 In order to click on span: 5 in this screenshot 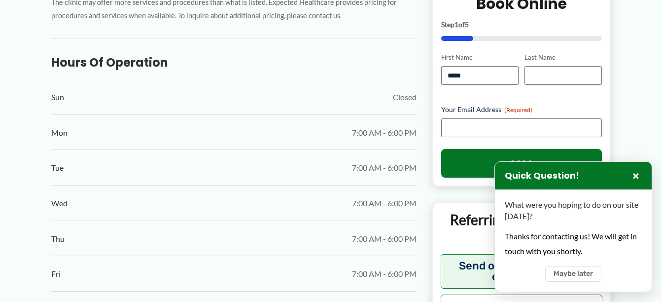, I will do `click(467, 24)`.